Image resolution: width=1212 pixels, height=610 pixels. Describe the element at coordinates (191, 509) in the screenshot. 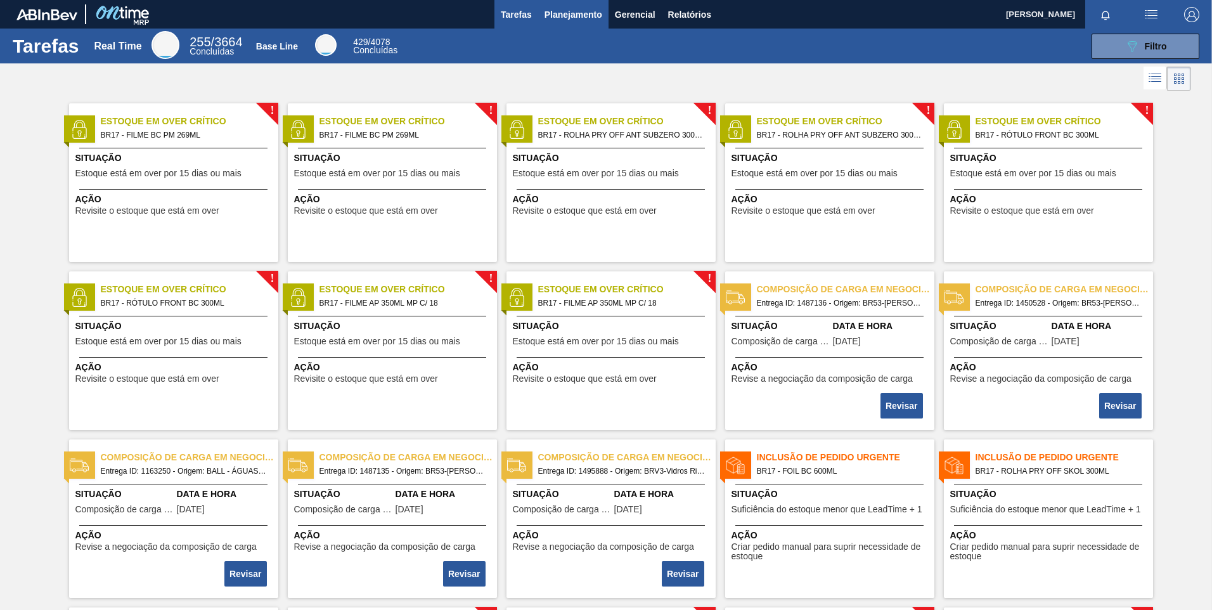

I see `span: 23/04/2023,` at that location.